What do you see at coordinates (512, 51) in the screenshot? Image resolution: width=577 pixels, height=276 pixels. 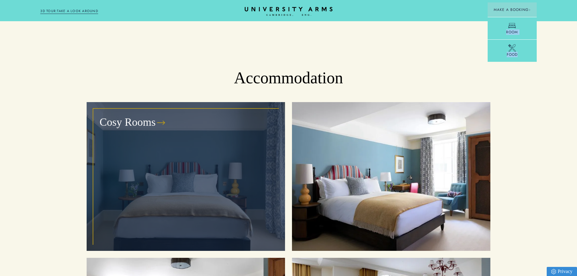 I see `a: Food` at bounding box center [512, 51].